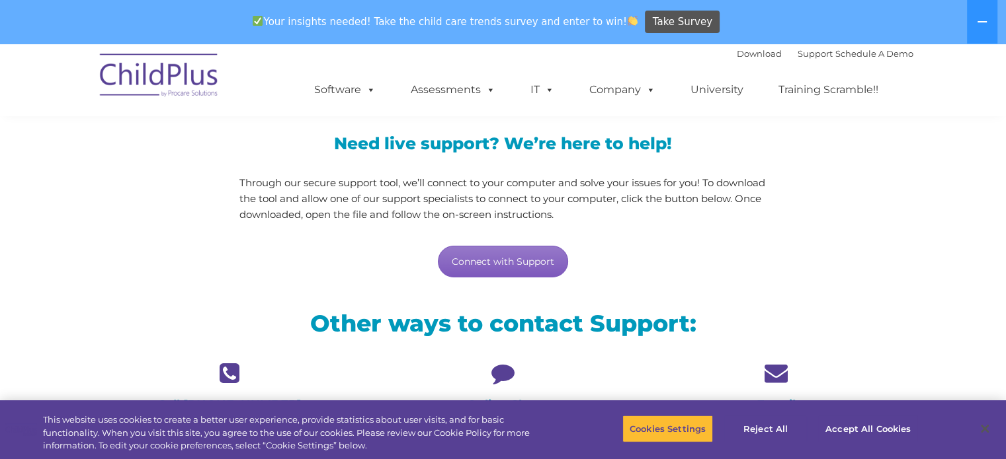 This screenshot has height=459, width=1006. What do you see at coordinates (874, 54) in the screenshot?
I see `a: Schedule A Demo` at bounding box center [874, 54].